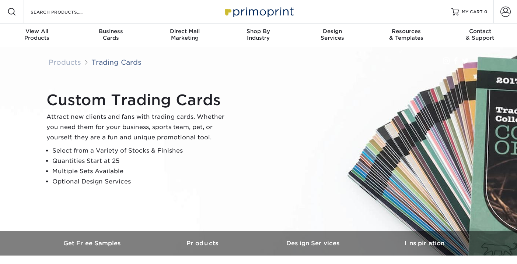 The image size is (517, 264). Describe the element at coordinates (332, 35) in the screenshot. I see `a: DesignServices` at that location.